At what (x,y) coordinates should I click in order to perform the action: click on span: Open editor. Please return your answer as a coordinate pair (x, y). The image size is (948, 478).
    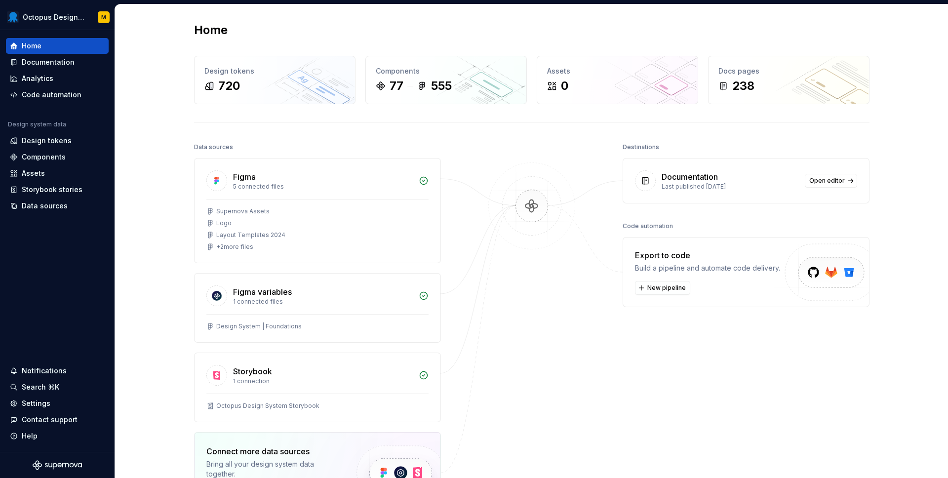
    Looking at the image, I should click on (827, 181).